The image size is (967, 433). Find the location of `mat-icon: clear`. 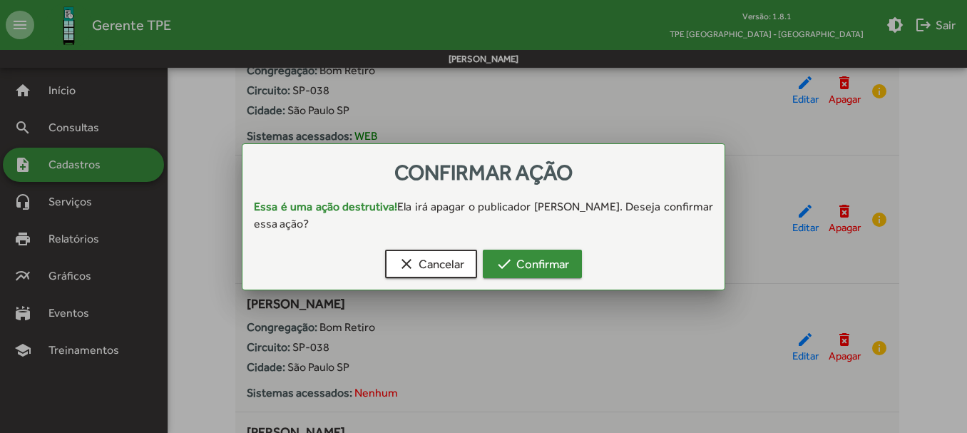

mat-icon: clear is located at coordinates (406, 264).